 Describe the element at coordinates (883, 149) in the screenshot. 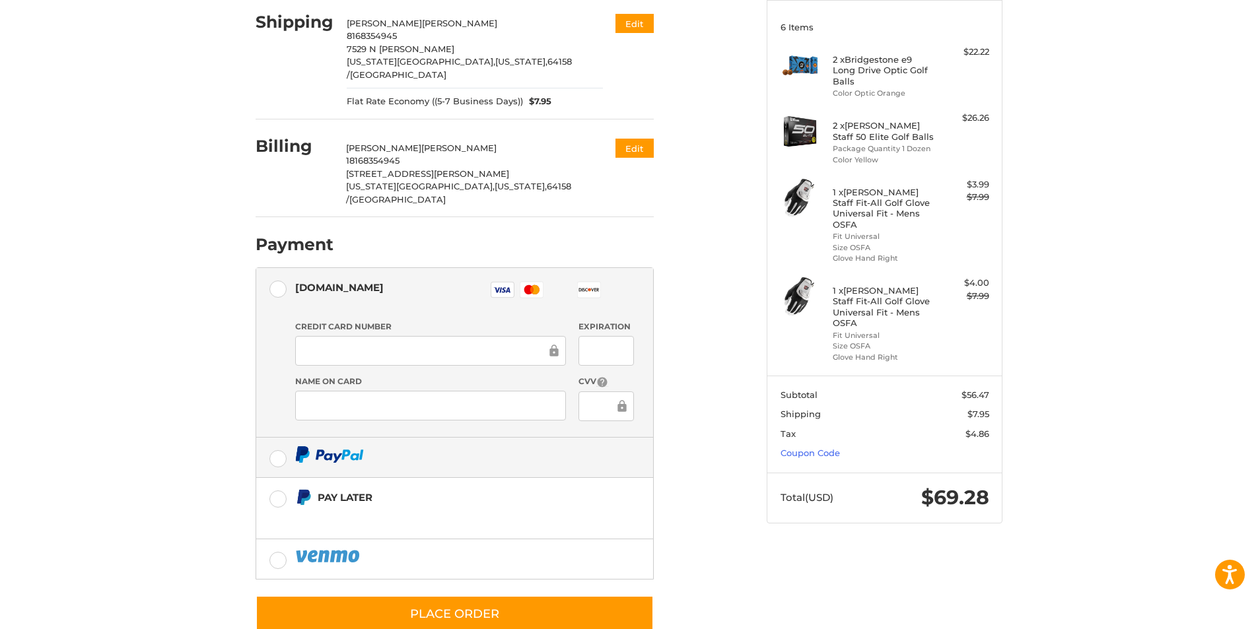

I see `li: Package Quantity 1 Dozen` at that location.